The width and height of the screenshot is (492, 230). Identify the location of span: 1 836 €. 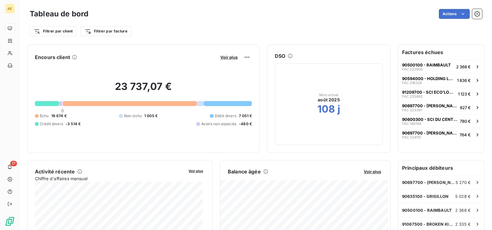
(464, 80).